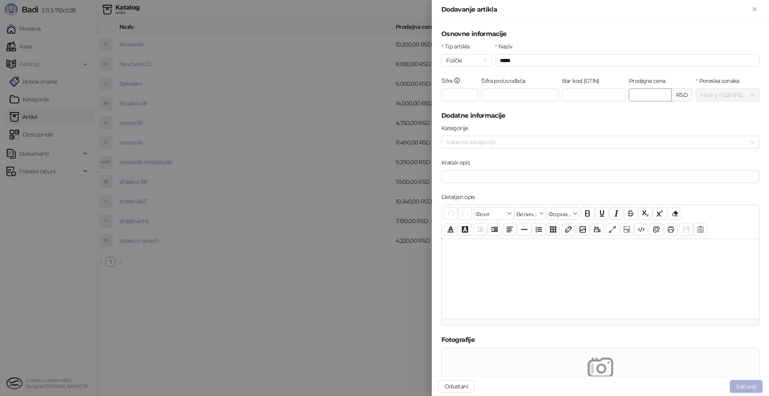 The width and height of the screenshot is (769, 396). Describe the element at coordinates (593, 95) in the screenshot. I see `input: Bar kod (GTIN)` at that location.